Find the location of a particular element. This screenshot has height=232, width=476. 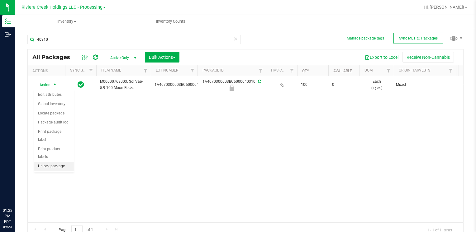

li: Global inventory is located at coordinates (54, 104).